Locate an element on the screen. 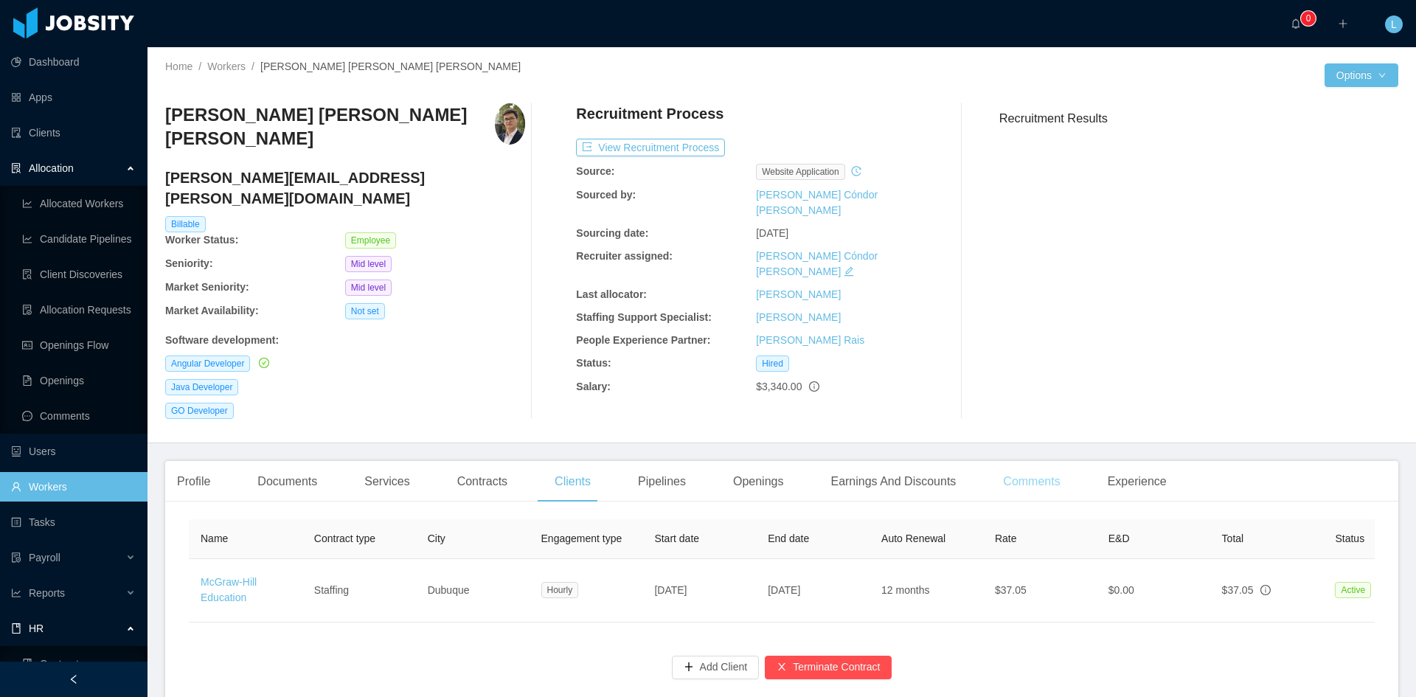  b: Sourcing date: is located at coordinates (612, 233).